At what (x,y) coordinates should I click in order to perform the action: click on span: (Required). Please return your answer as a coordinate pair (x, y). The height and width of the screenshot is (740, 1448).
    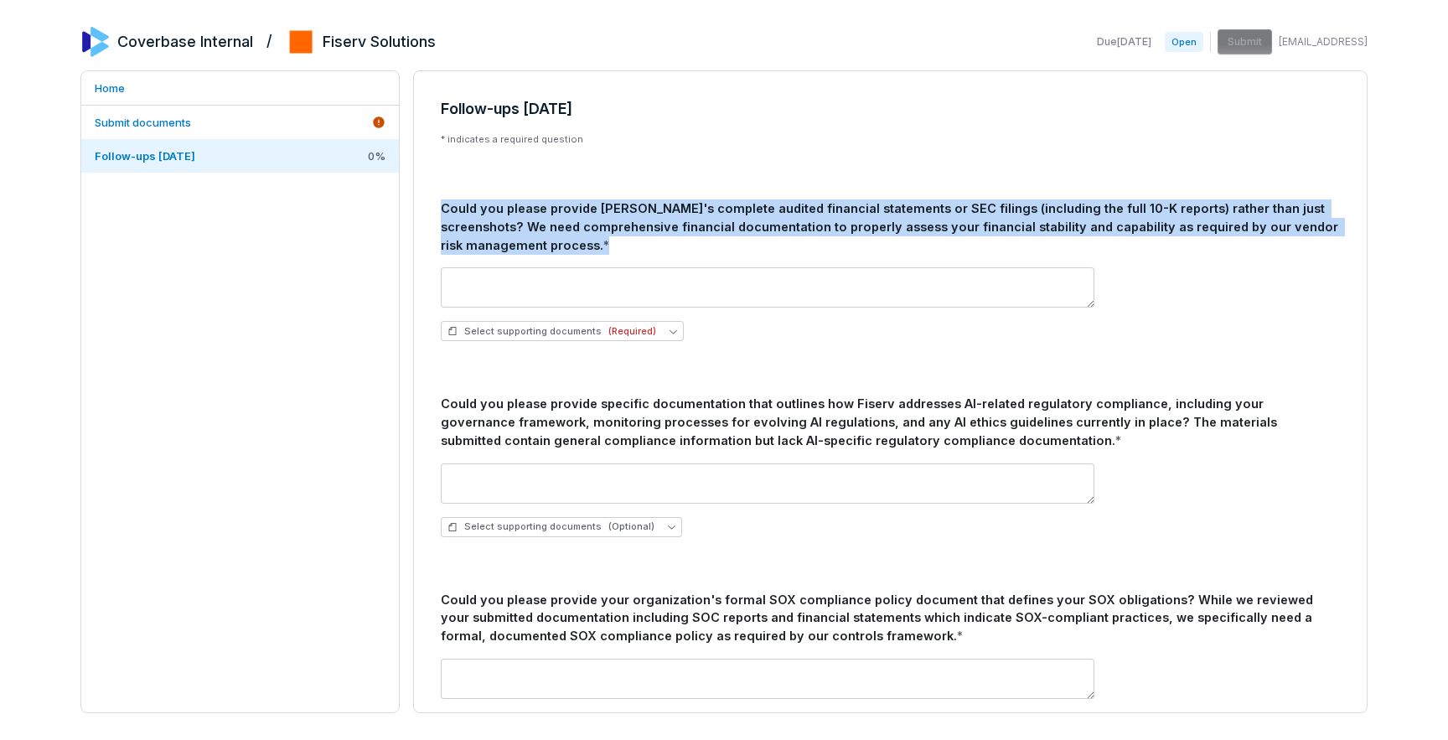
    Looking at the image, I should click on (632, 331).